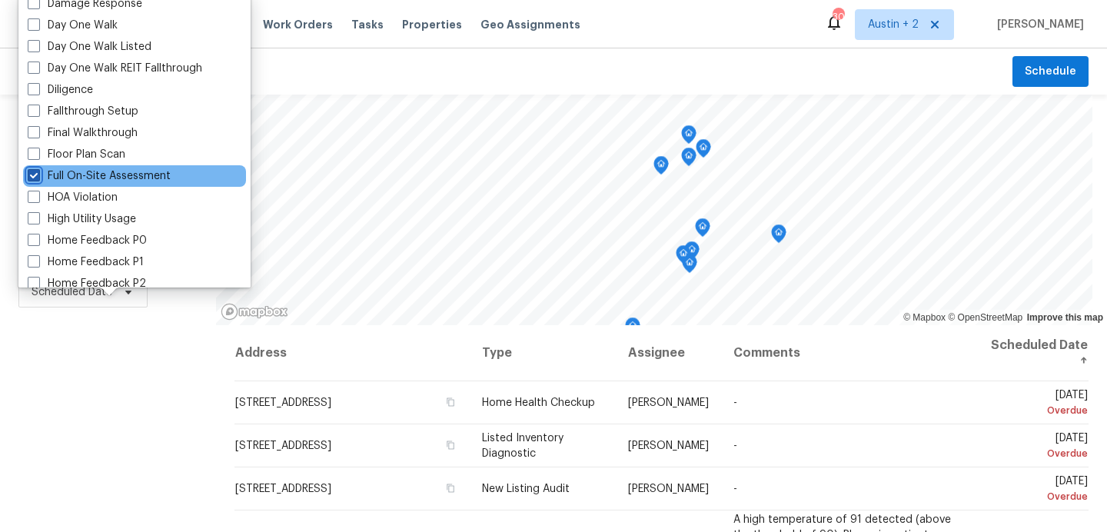 The width and height of the screenshot is (1107, 532). What do you see at coordinates (72, 198) in the screenshot?
I see `label: HOA Violation` at bounding box center [72, 198].